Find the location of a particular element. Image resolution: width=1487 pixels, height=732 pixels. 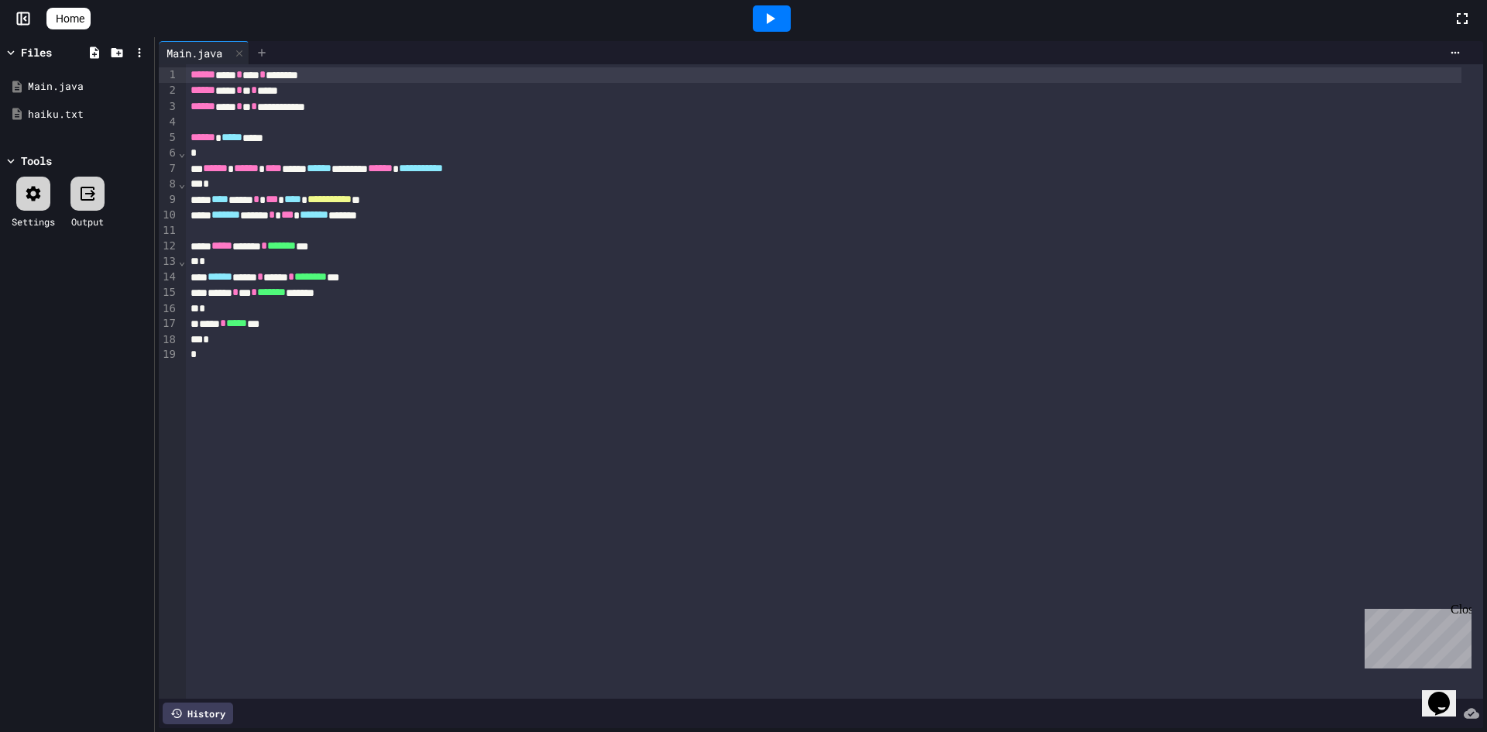

div: 7 is located at coordinates (168, 169).